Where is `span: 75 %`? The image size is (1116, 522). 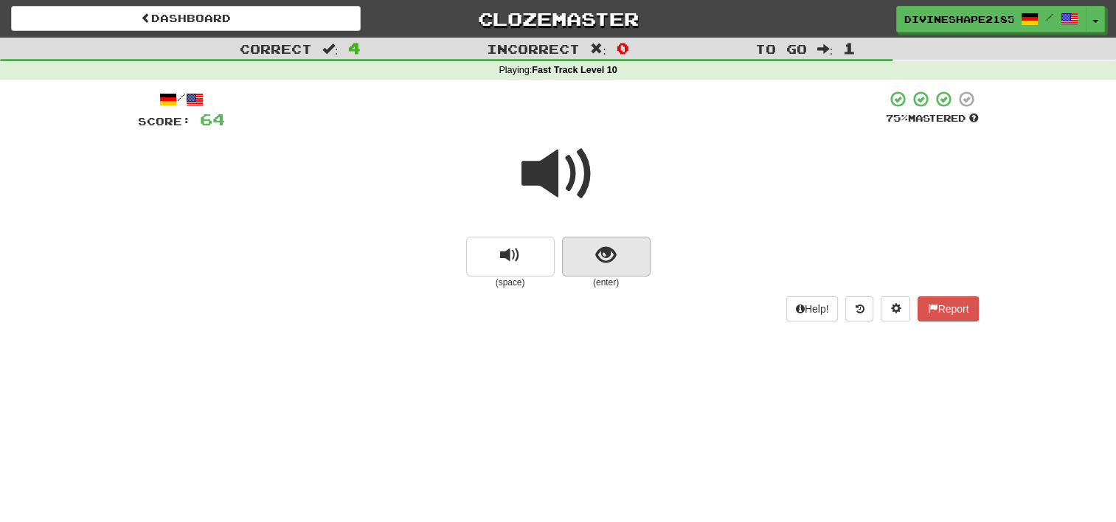
span: 75 % is located at coordinates (897, 118).